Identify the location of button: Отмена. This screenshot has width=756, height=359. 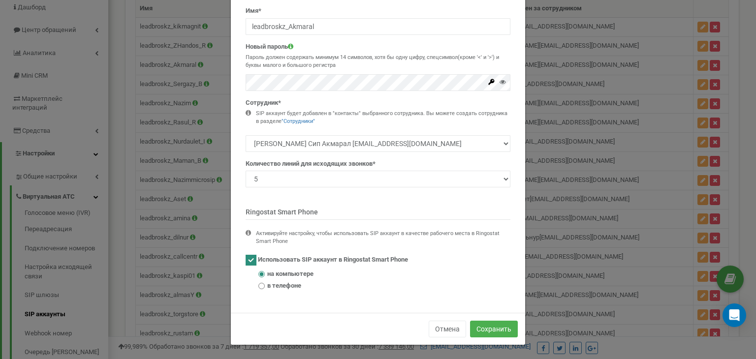
(448, 329).